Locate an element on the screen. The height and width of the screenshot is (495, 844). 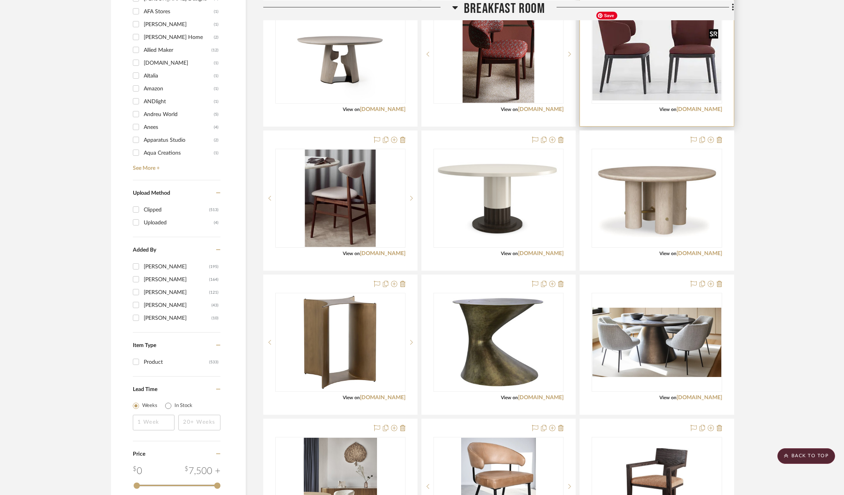
div: (513) is located at coordinates (214, 210).